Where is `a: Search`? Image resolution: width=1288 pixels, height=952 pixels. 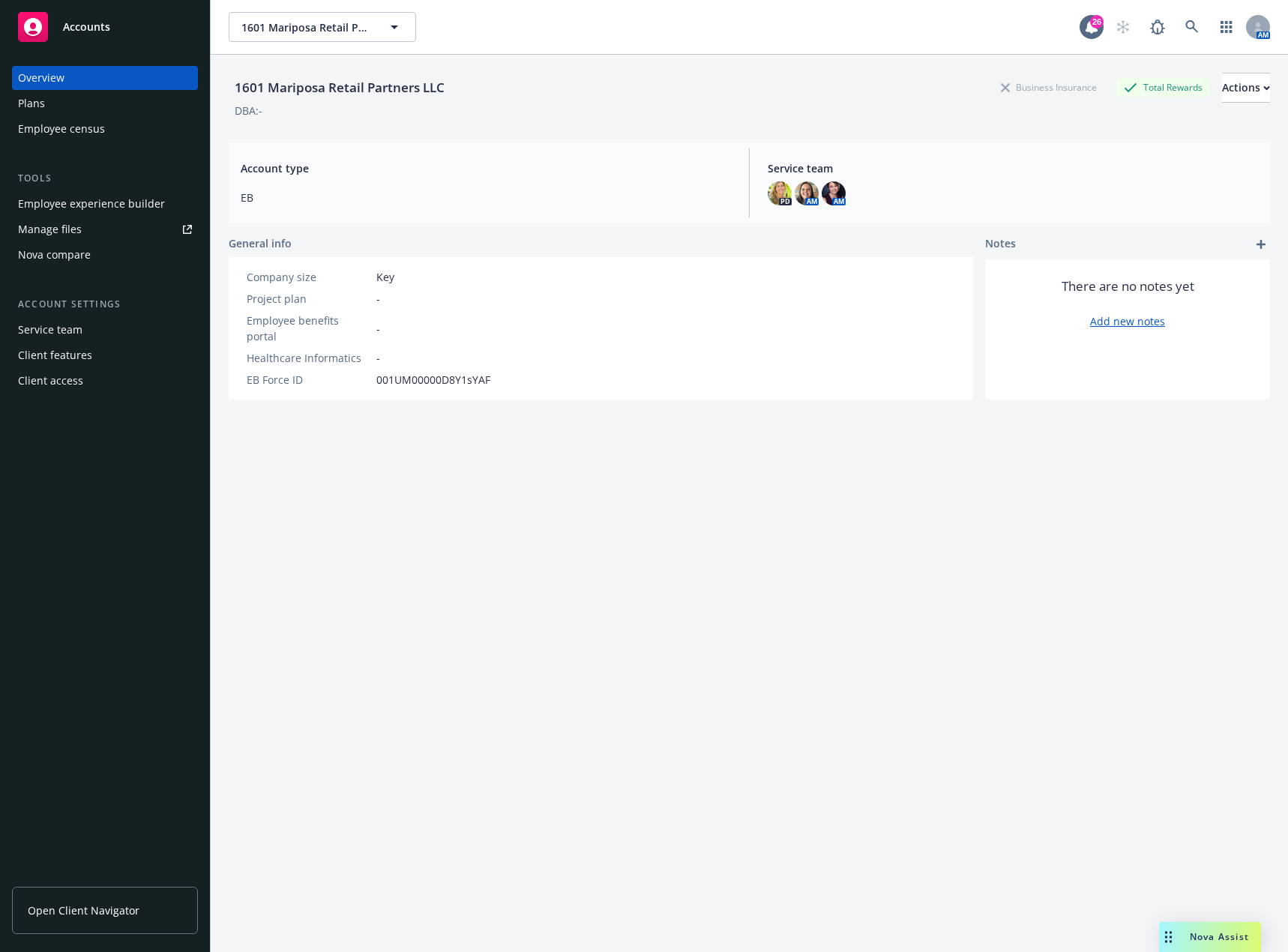 a: Search is located at coordinates (1191, 27).